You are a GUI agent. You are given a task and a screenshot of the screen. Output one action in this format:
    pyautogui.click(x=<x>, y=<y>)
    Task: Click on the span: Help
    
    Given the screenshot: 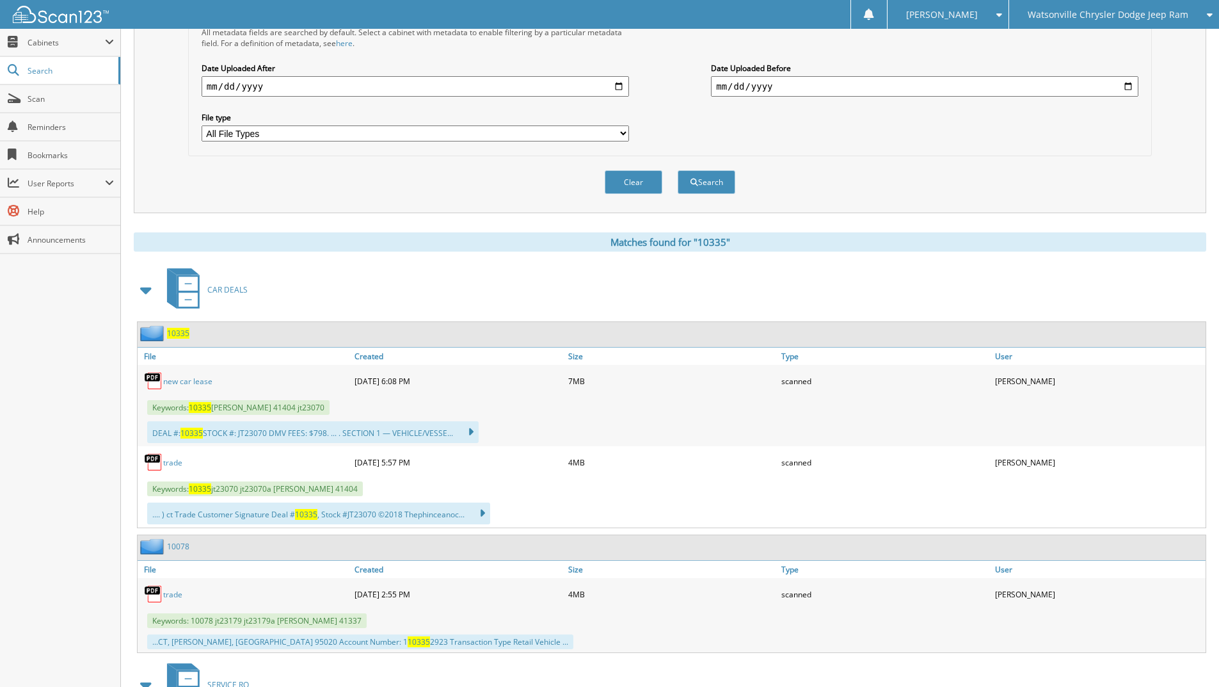 What is the action you would take?
    pyautogui.click(x=70, y=211)
    